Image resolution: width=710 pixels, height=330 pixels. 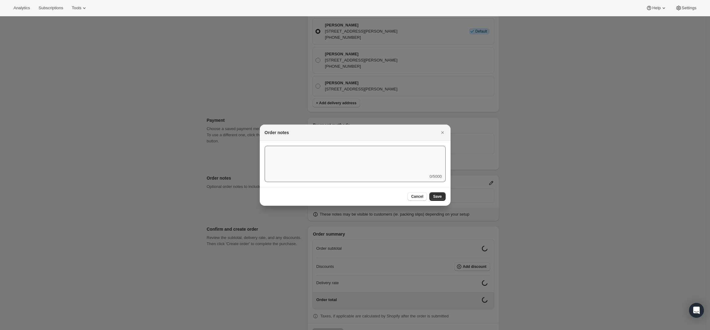 What do you see at coordinates (76, 8) in the screenshot?
I see `span: Tools` at bounding box center [76, 8].